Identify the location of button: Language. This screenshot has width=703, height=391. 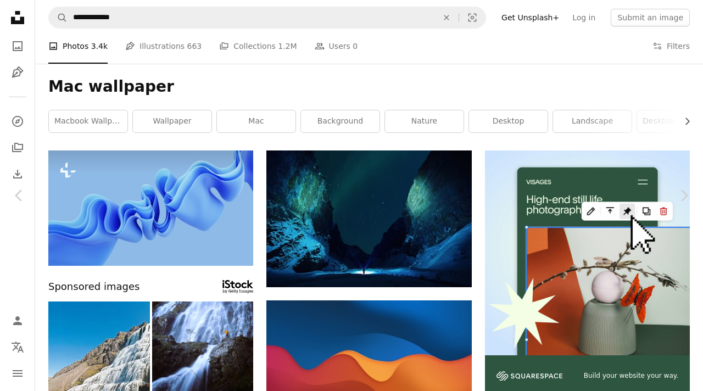
(18, 347).